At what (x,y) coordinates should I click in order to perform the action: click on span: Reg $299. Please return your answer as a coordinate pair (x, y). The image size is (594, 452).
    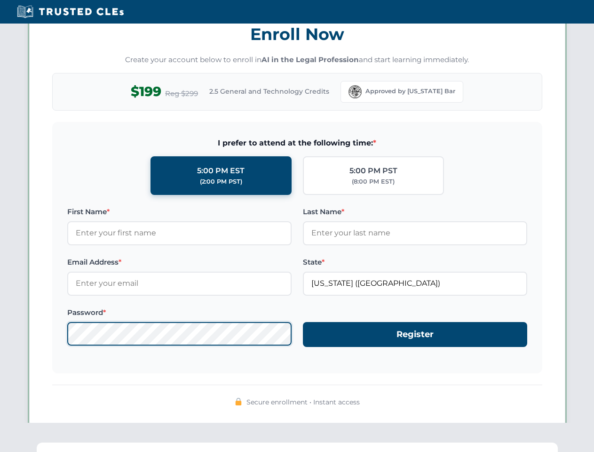
    Looking at the image, I should click on (182, 94).